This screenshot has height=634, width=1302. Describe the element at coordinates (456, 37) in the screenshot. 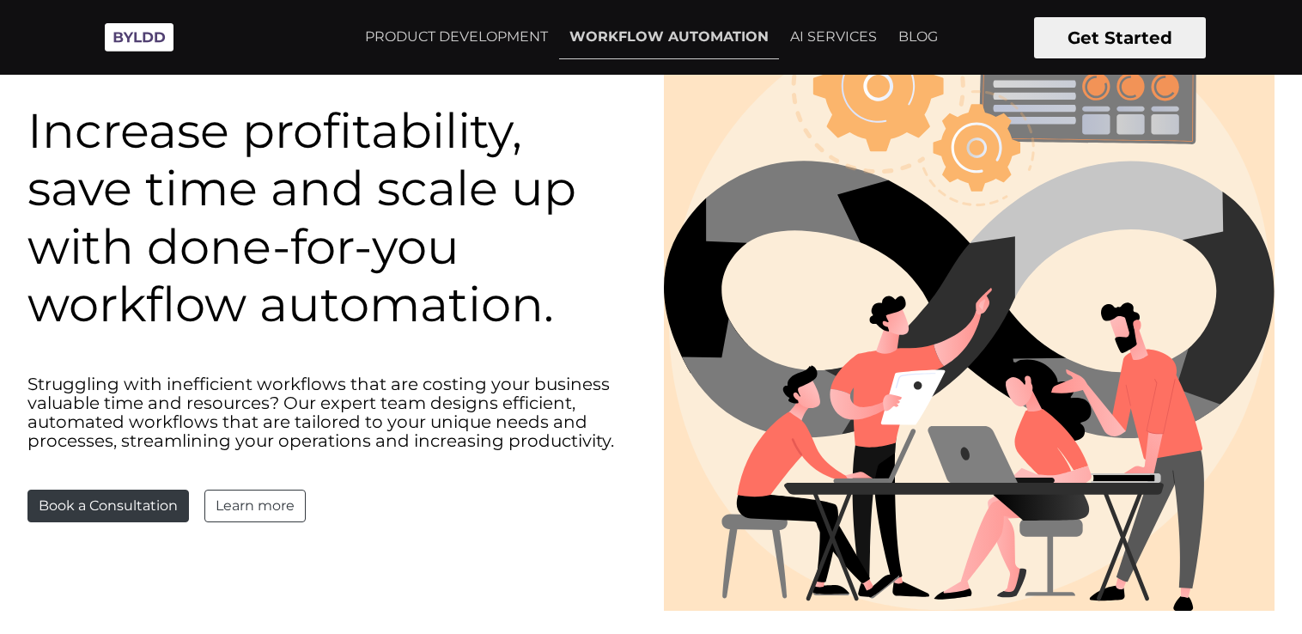

I see `a: PRODUCT DEVELOPMENT` at that location.